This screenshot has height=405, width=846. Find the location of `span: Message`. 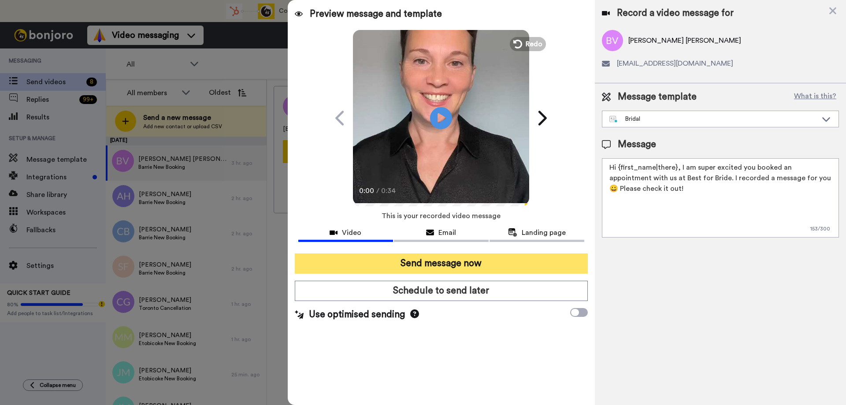

span: Message is located at coordinates (636, 144).